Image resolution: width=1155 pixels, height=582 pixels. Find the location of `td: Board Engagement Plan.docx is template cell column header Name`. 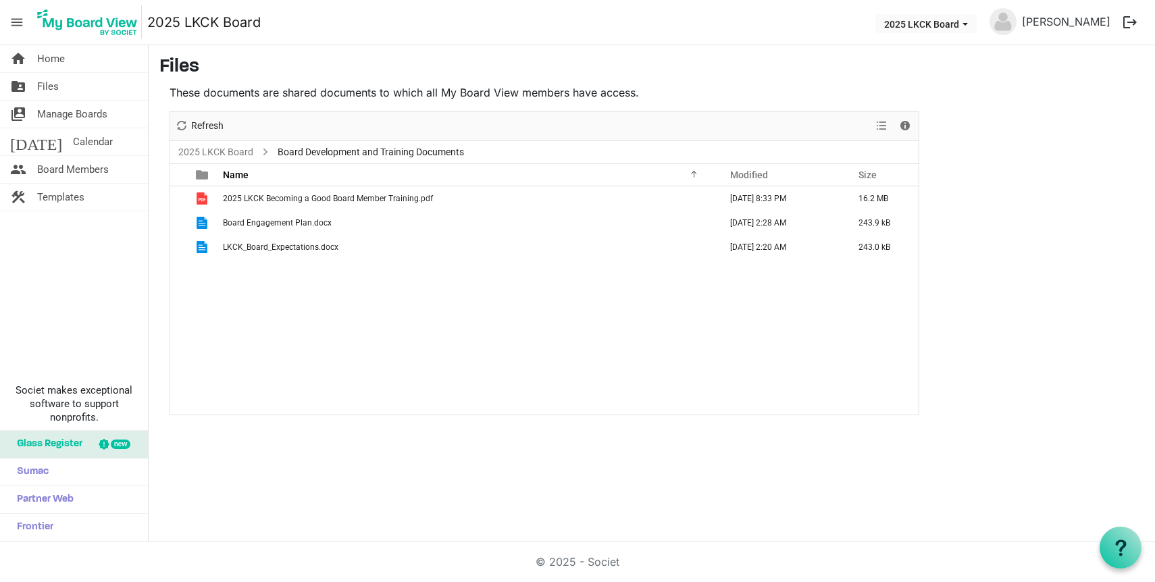

td: Board Engagement Plan.docx is template cell column header Name is located at coordinates (467, 223).